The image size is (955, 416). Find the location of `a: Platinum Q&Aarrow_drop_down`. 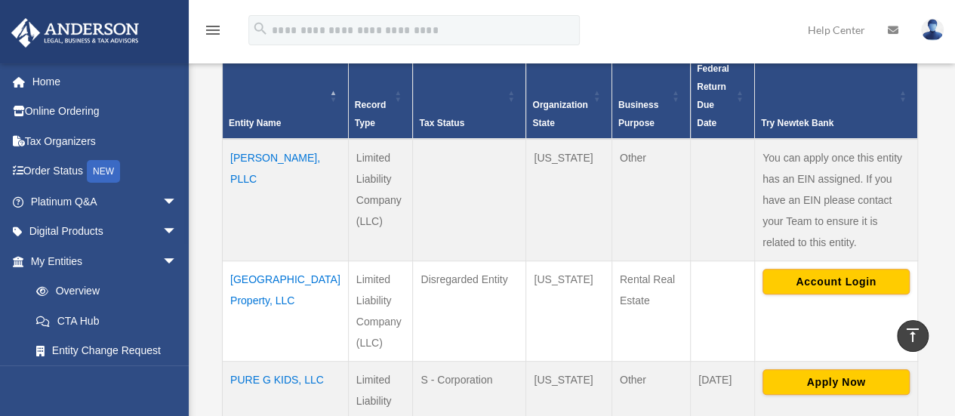

a: Platinum Q&Aarrow_drop_down is located at coordinates (105, 202).